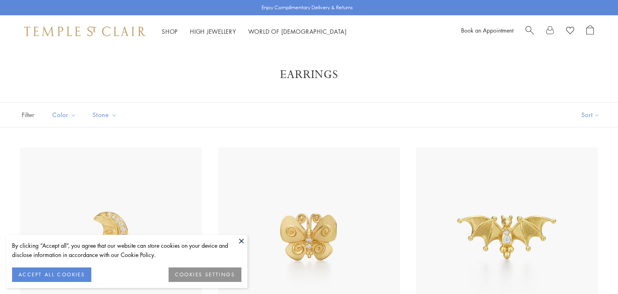  Describe the element at coordinates (309, 75) in the screenshot. I see `h1: Earrings` at that location.